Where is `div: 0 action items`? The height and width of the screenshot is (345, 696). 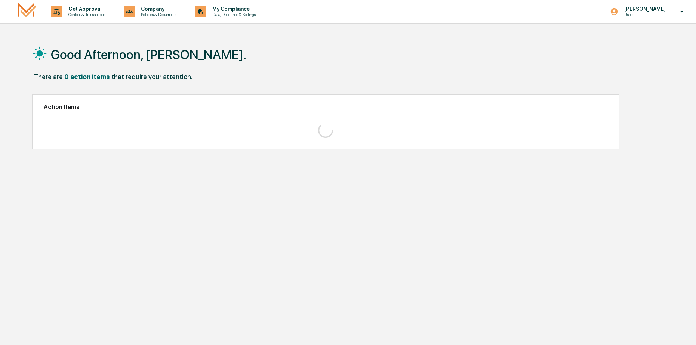 div: 0 action items is located at coordinates (87, 77).